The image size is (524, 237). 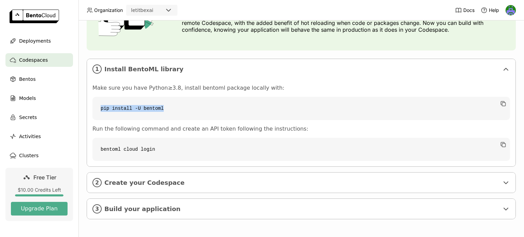 What do you see at coordinates (301, 150) in the screenshot?
I see `code: bentoml cloud login` at bounding box center [301, 150].